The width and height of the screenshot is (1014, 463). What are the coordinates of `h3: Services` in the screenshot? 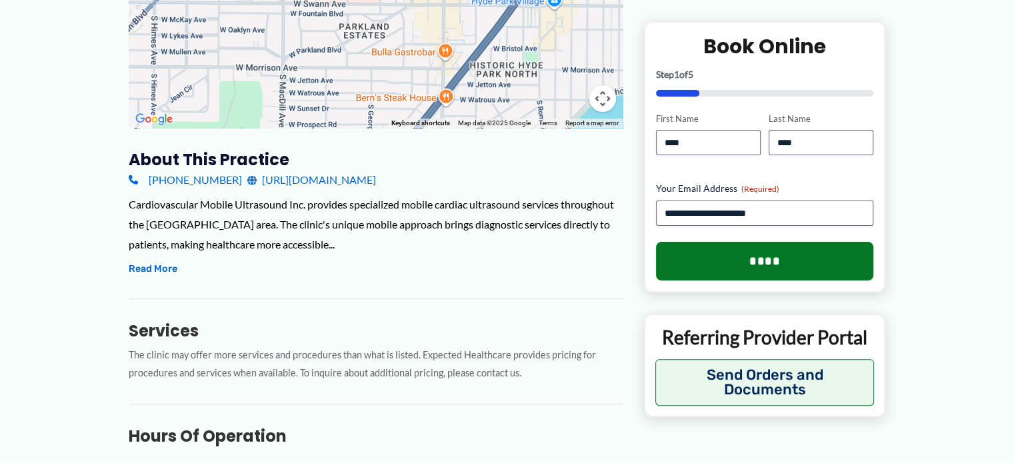 It's located at (375, 331).